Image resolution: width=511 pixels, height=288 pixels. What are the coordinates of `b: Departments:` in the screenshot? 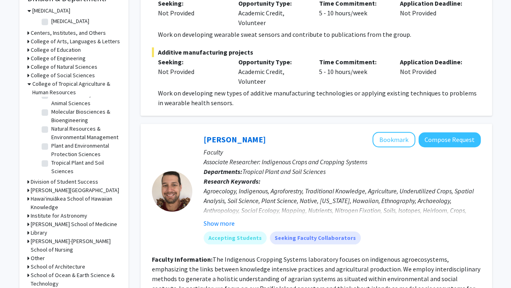 It's located at (223, 171).